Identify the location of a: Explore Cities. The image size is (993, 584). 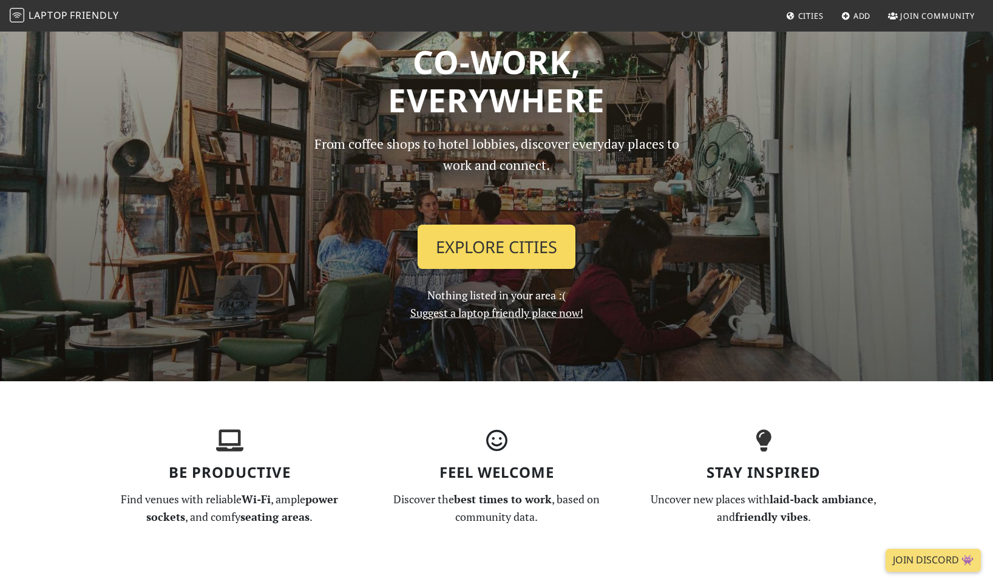
(496, 247).